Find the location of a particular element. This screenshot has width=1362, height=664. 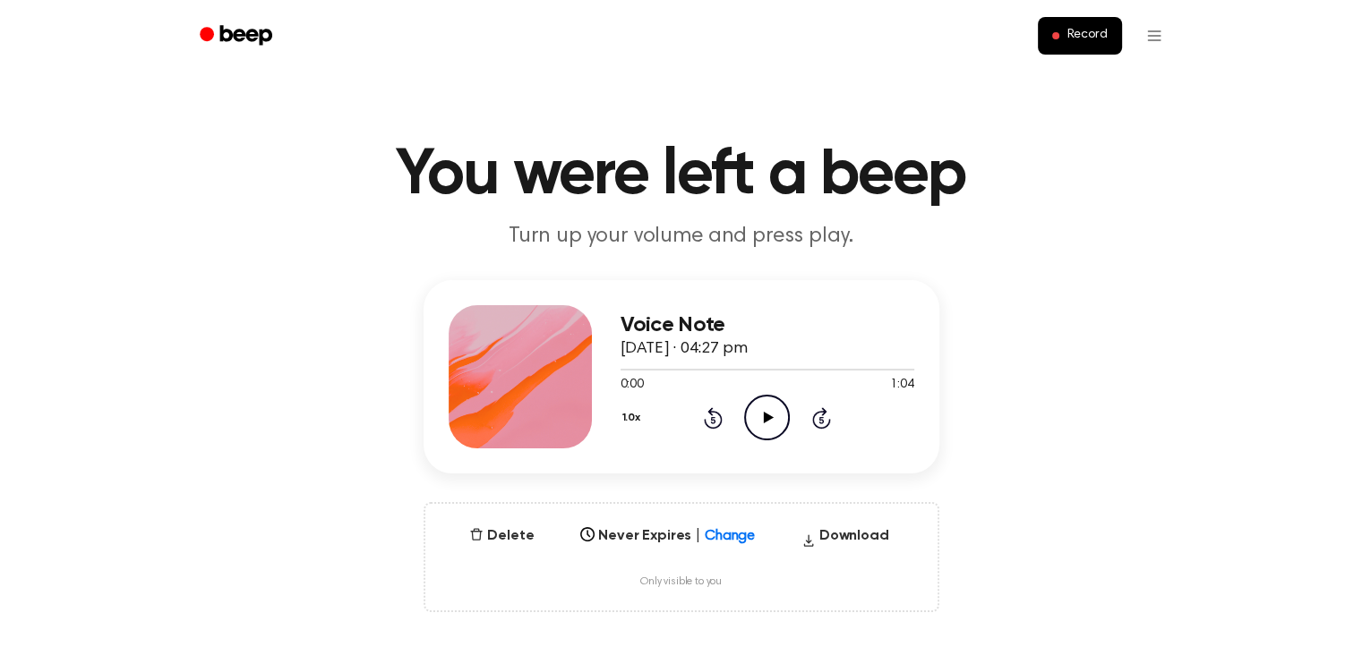

span: 0:00 is located at coordinates (632, 385).